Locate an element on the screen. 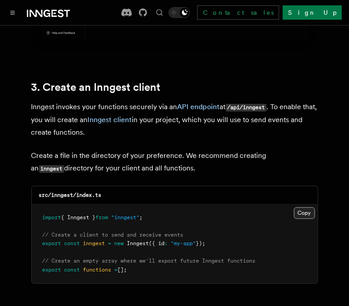 Image resolution: width=349 pixels, height=306 pixels. button: Find something... is located at coordinates (159, 13).